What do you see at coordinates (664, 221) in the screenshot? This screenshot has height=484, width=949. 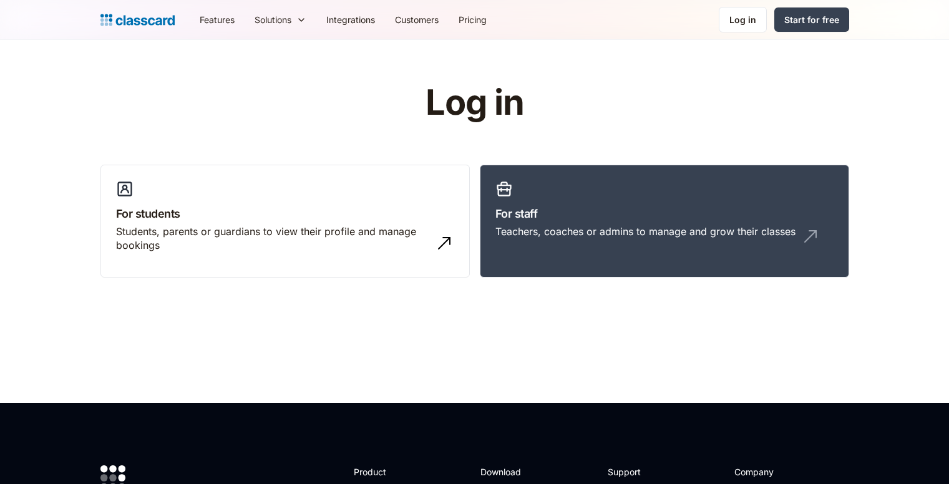 I see `a: For staffTeachers, coaches or admins to manage and grow their classes` at bounding box center [664, 221].